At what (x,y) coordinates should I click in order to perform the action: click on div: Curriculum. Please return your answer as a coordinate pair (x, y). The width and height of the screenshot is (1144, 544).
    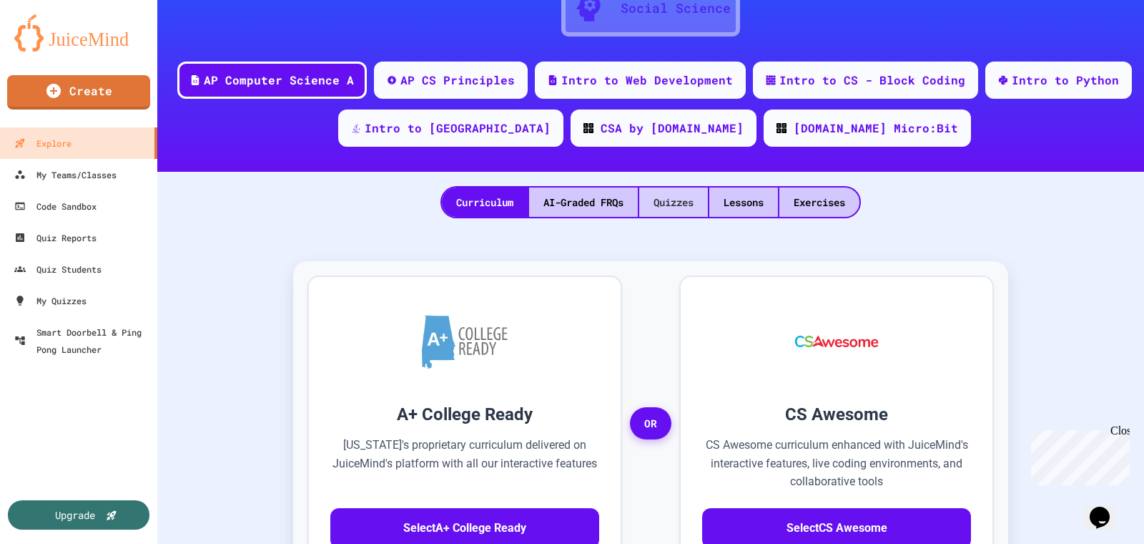
    Looking at the image, I should click on (485, 202).